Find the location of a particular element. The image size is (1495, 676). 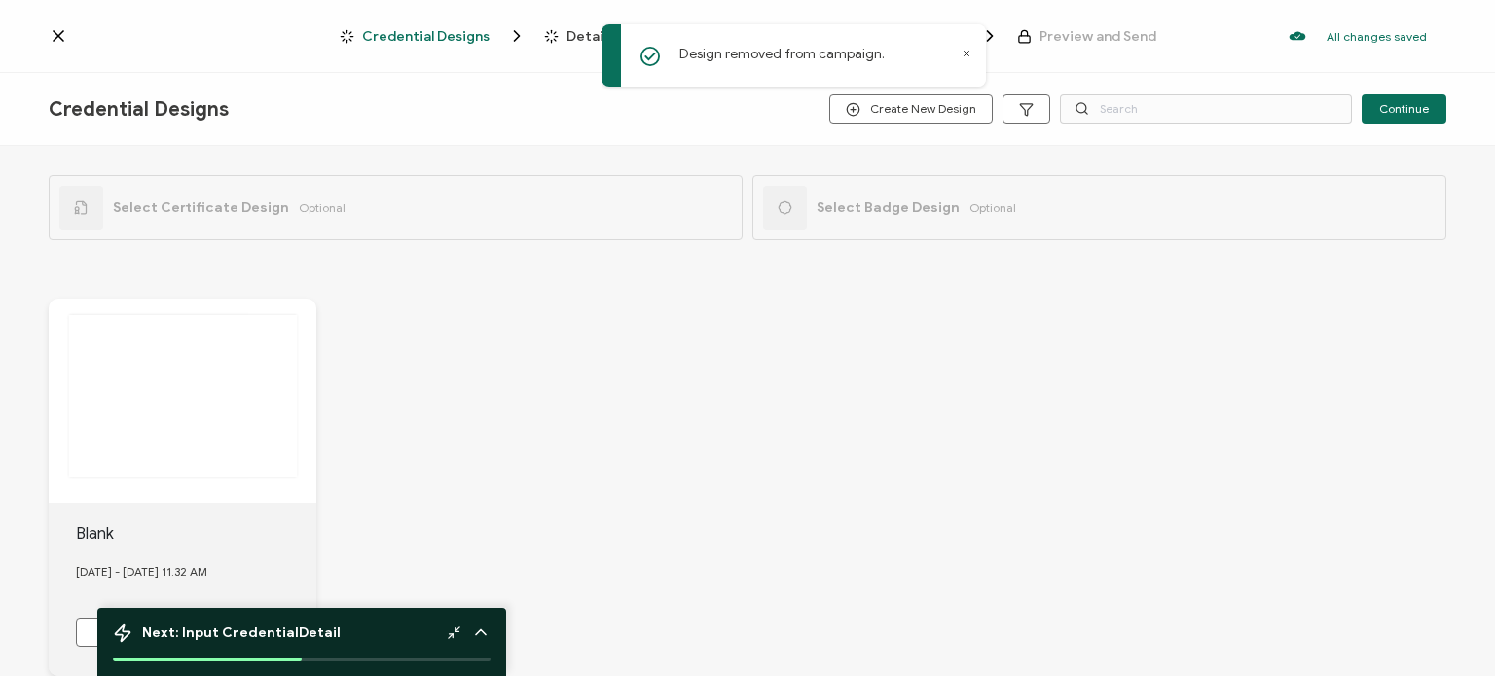

p: All changes saved is located at coordinates (1376, 36).